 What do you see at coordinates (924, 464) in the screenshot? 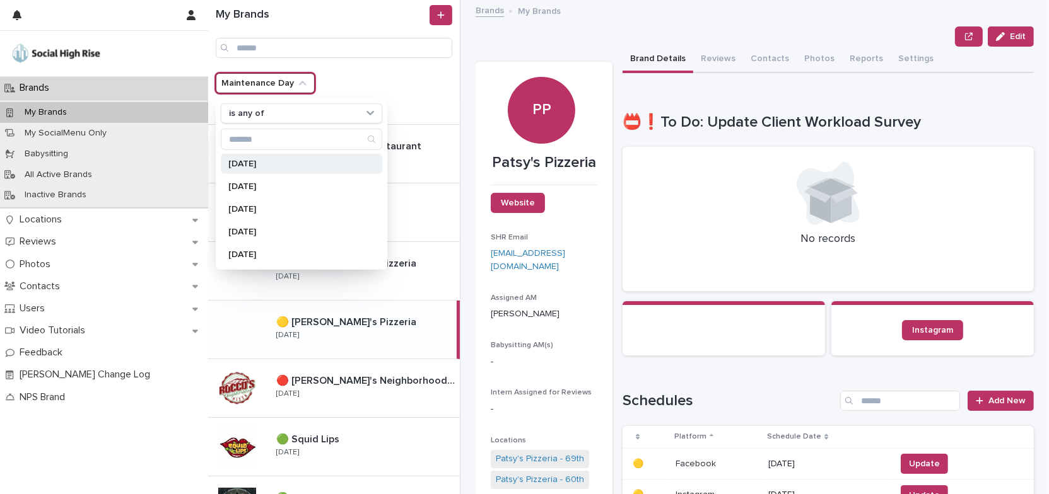
I see `button: Update` at bounding box center [924, 464].